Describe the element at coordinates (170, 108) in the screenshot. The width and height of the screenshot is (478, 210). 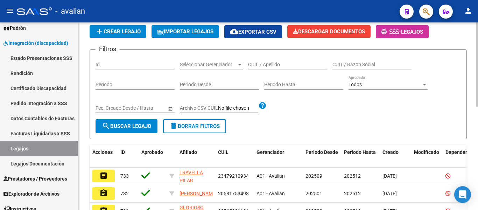
I see `button: Open calendar` at that location.